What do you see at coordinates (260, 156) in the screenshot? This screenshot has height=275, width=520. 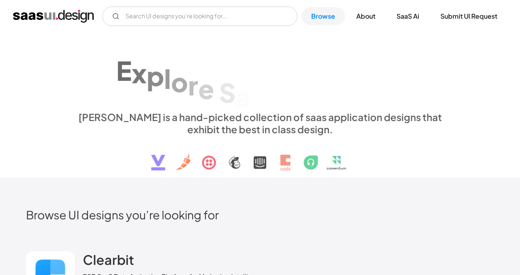 I see `img: text, icon, saas logo` at bounding box center [260, 156].